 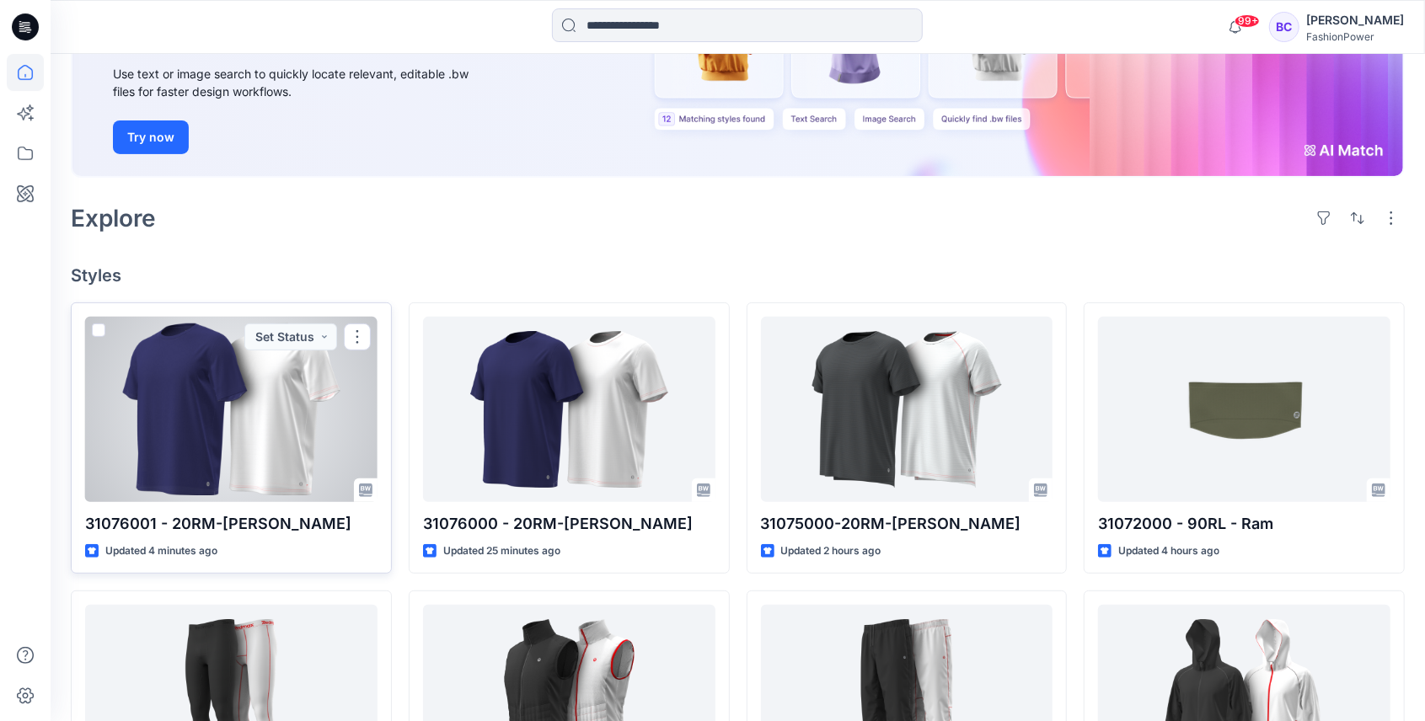 What do you see at coordinates (151, 137) in the screenshot?
I see `a: Try now` at bounding box center [151, 137].